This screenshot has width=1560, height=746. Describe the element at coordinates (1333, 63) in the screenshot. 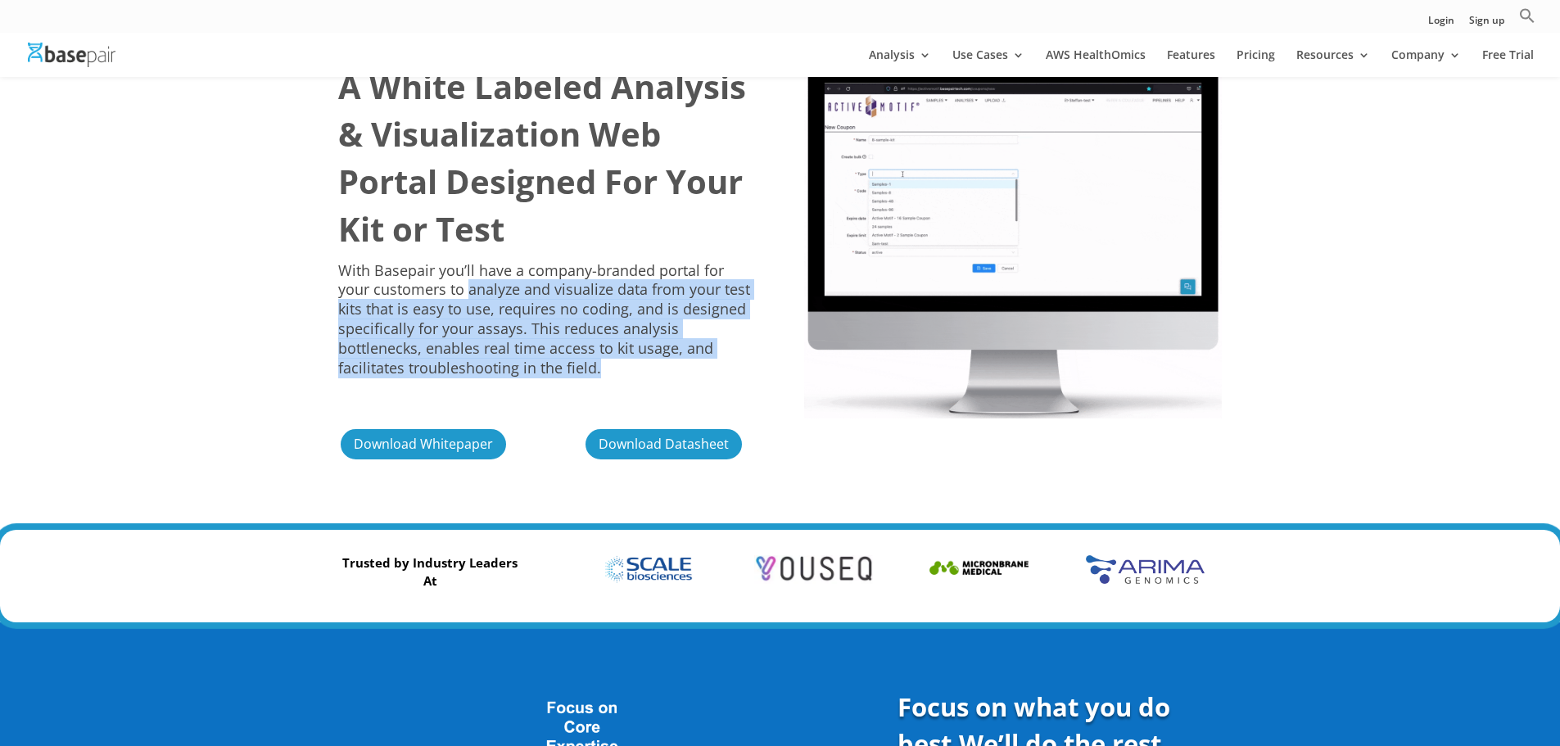

I see `a: Resources` at that location.